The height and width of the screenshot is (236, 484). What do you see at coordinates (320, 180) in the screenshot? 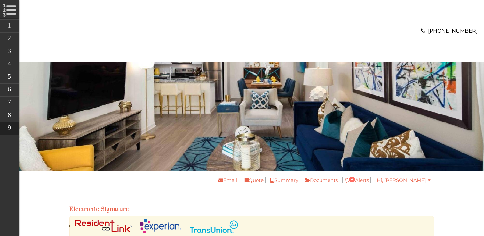
I see `a: Documents` at bounding box center [320, 180].